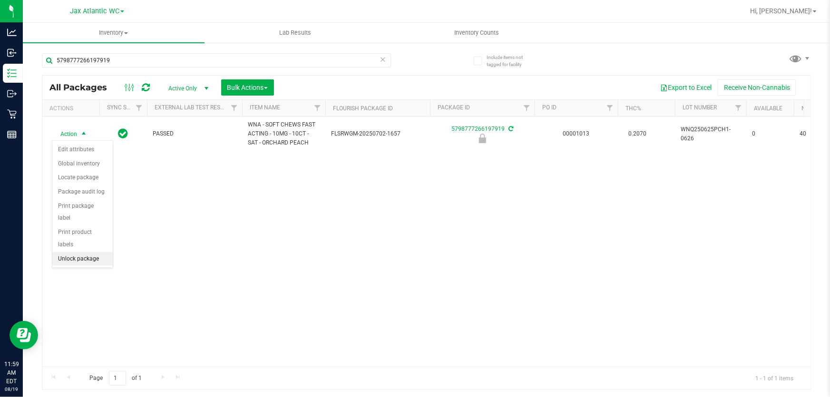  What do you see at coordinates (82, 150) in the screenshot?
I see `li: Edit attributes` at bounding box center [82, 150].